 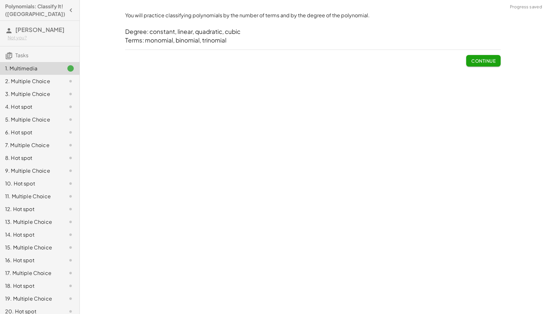 What do you see at coordinates (31, 158) in the screenshot?
I see `div: 8. Hot spot` at bounding box center [31, 158].